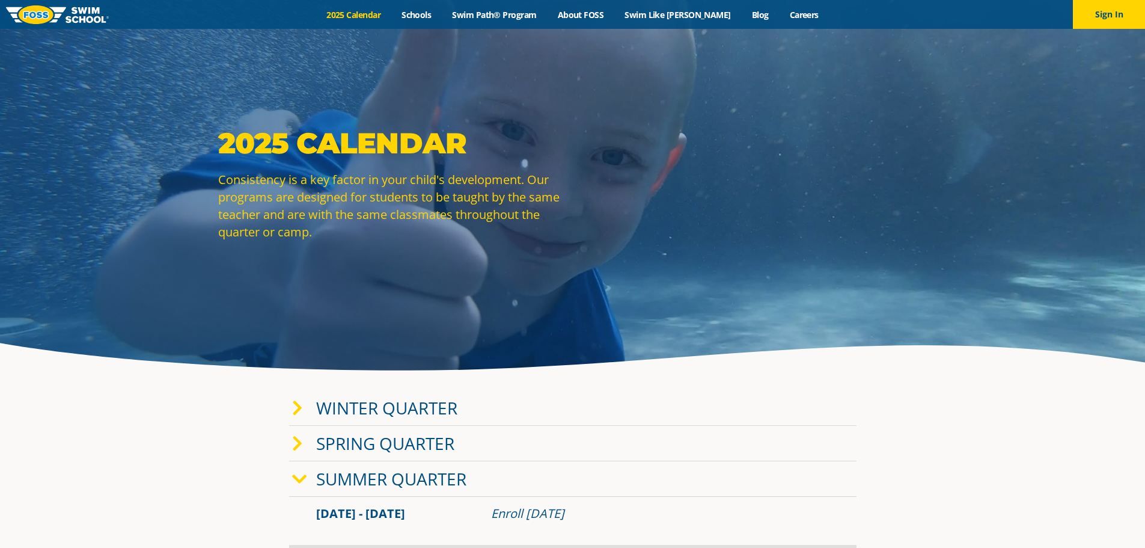 The image size is (1145, 548). I want to click on p: Consistency is a key factor in your child's development. Our programs are designed for students t..., so click(392, 206).